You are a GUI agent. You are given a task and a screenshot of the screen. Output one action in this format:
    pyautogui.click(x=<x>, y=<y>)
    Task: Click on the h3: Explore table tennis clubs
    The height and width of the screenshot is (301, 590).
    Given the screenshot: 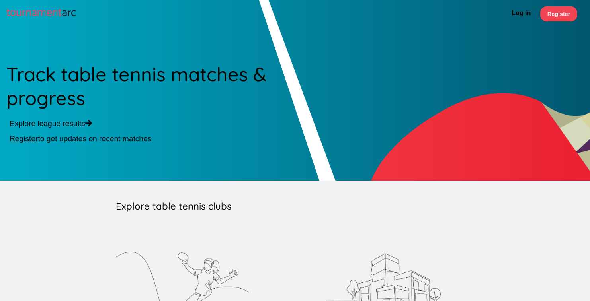 What is the action you would take?
    pyautogui.click(x=295, y=206)
    